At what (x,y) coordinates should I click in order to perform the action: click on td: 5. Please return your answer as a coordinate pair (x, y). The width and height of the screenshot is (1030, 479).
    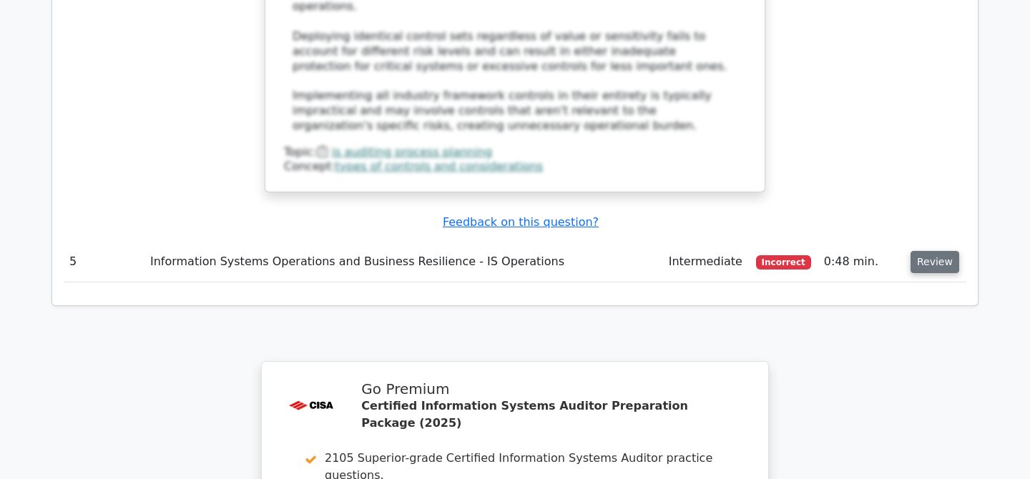
    Looking at the image, I should click on (104, 262).